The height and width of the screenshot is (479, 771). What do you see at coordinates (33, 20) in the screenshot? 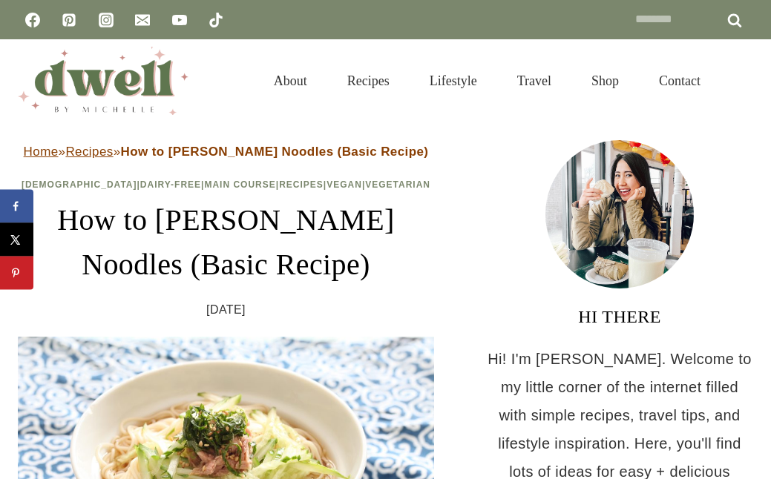
I see `a: Facebook` at bounding box center [33, 20].